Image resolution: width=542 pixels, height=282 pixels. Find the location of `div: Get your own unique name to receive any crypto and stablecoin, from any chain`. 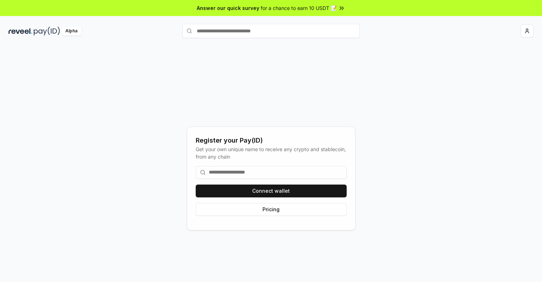

div: Get your own unique name to receive any crypto and stablecoin, from any chain is located at coordinates (271, 153).